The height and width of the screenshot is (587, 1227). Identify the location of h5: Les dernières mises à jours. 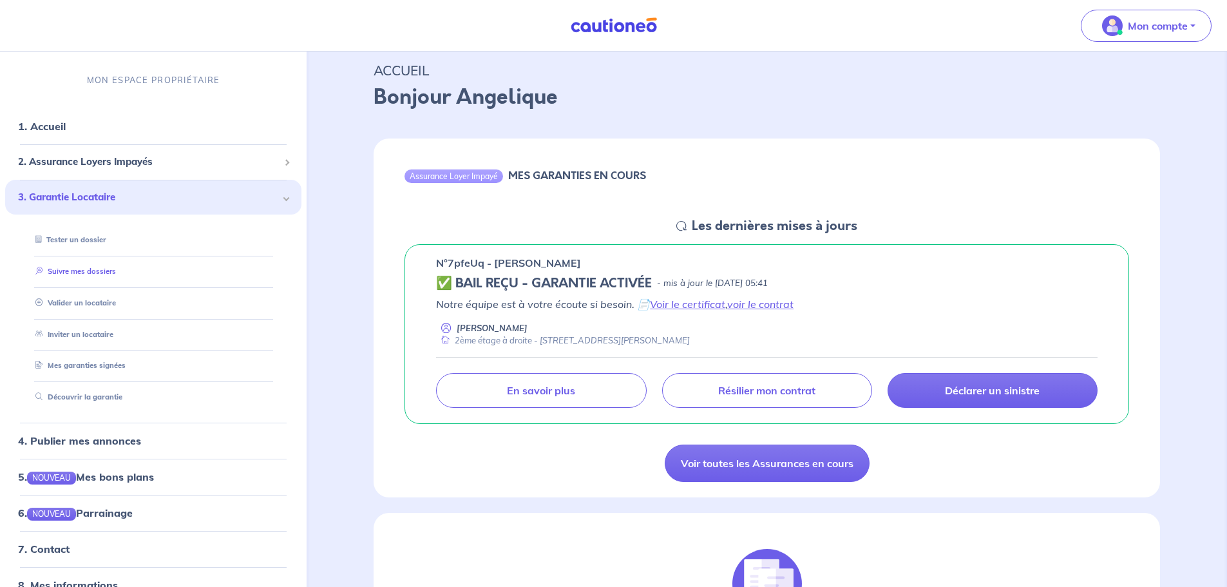
(774, 226).